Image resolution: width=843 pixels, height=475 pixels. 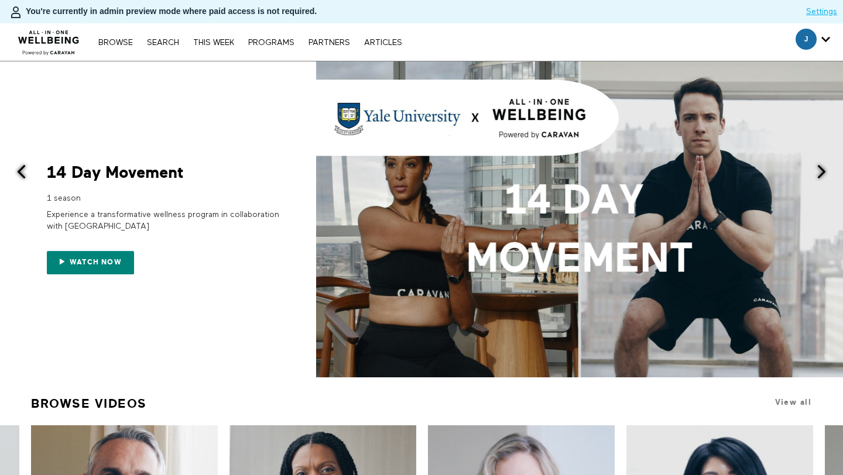 What do you see at coordinates (16, 12) in the screenshot?
I see `img: person-bdfc0eaa9744423c596e6e1c01710c89950b1dff7c83b5d61d716cfd8139584f.svg` at bounding box center [16, 12].